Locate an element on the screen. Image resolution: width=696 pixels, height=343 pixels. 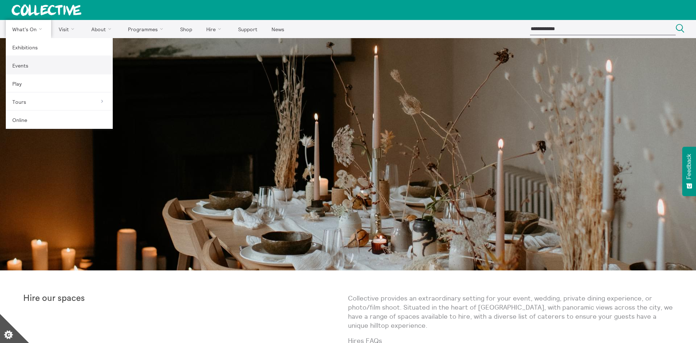
p: Collective provides an extraordinary setting for your event, wedding, private dining experience, ... is located at coordinates (511, 312).